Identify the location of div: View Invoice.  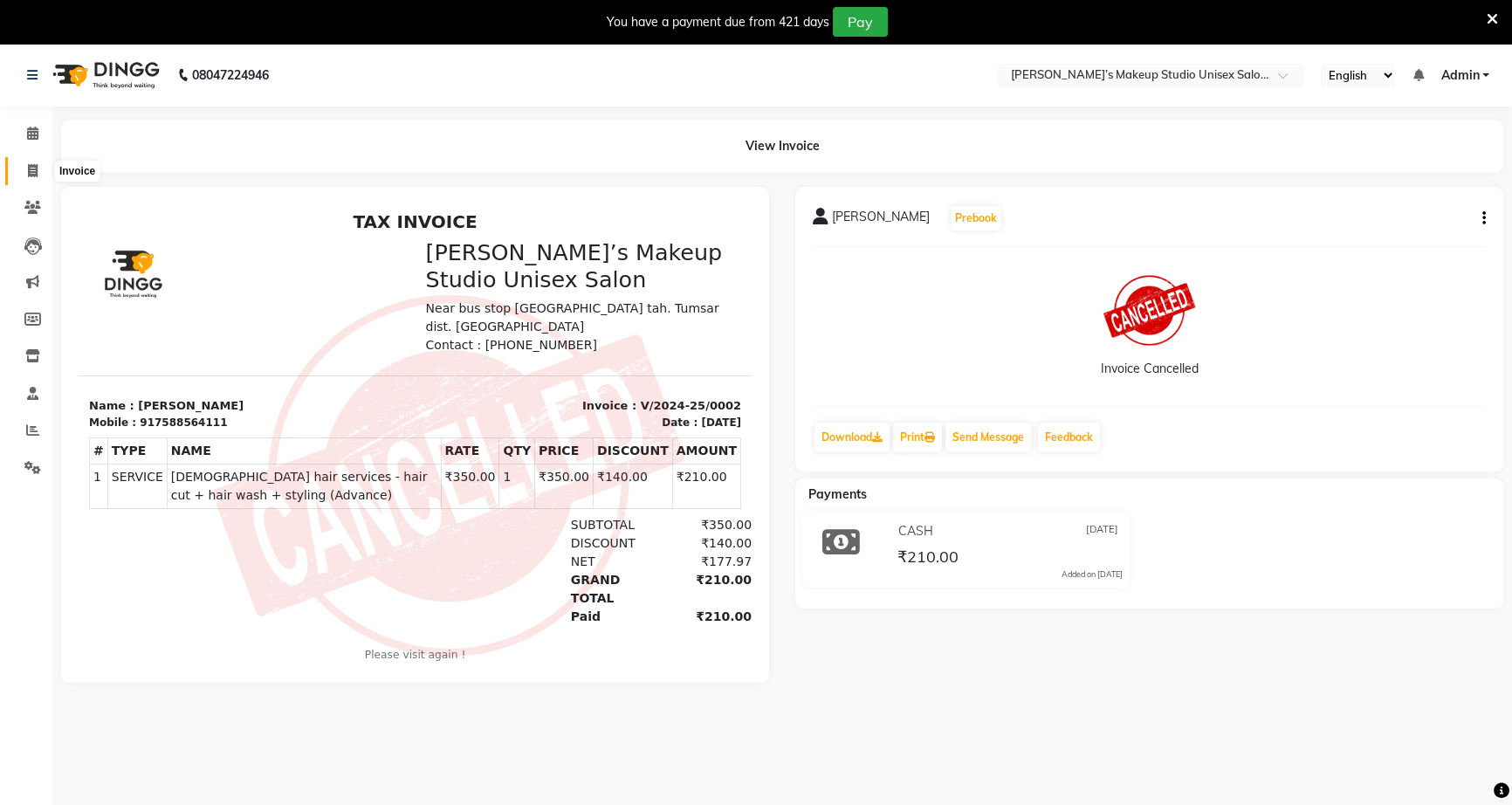
(782, 146).